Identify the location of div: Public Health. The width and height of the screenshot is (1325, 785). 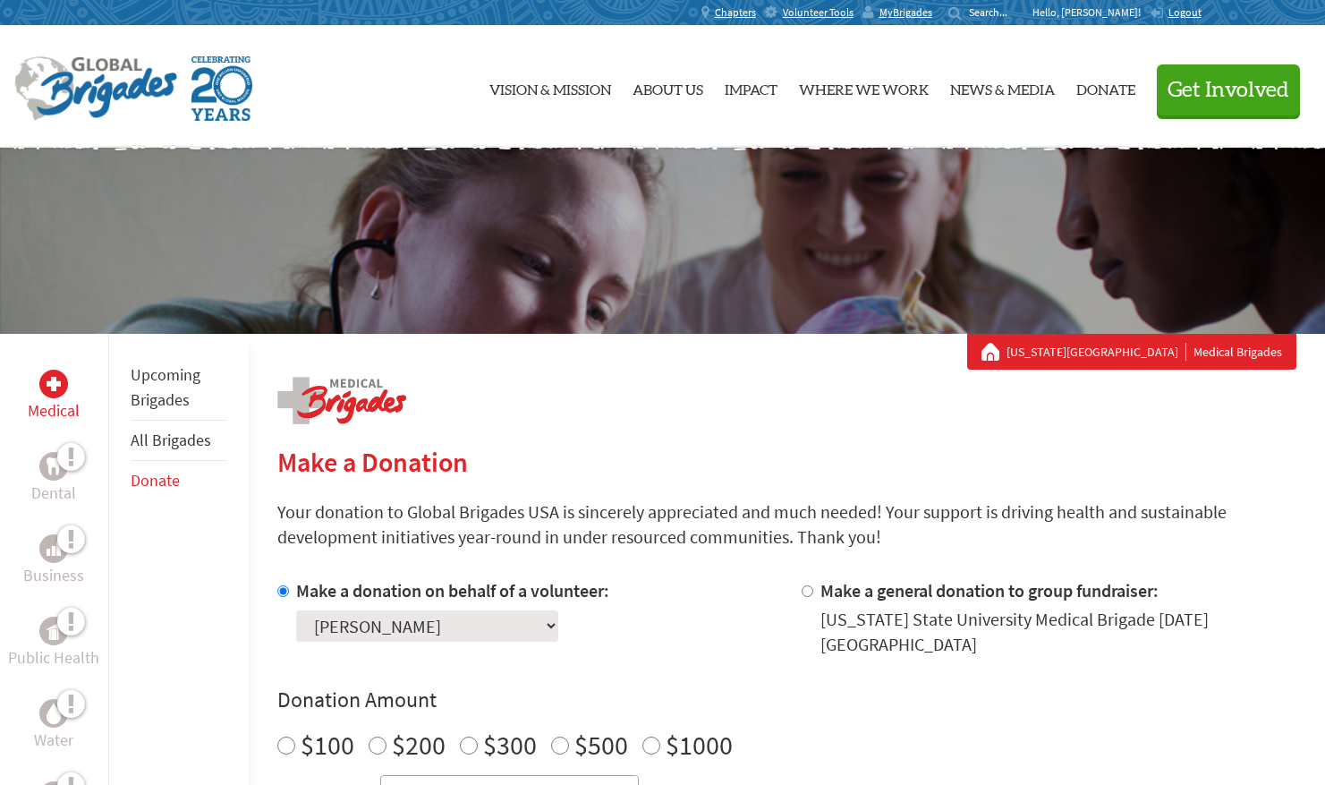
(54, 631).